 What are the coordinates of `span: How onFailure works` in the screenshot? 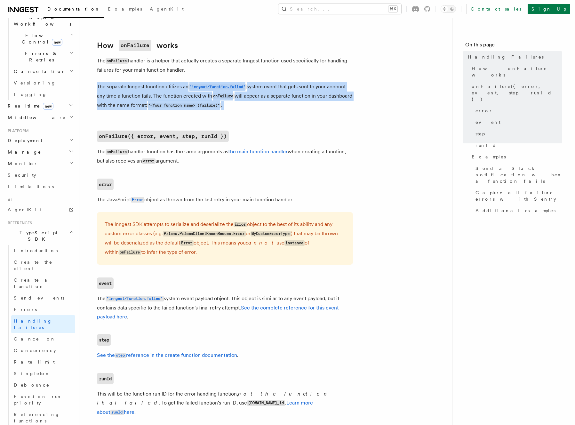 It's located at (517, 72).